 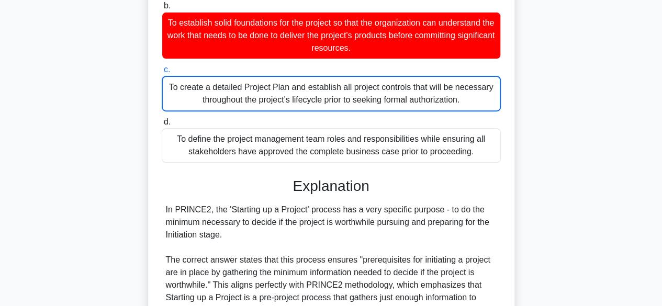 I want to click on div: To create a detailed Project Plan and establish all project controls that will be necessary throu..., so click(x=331, y=94).